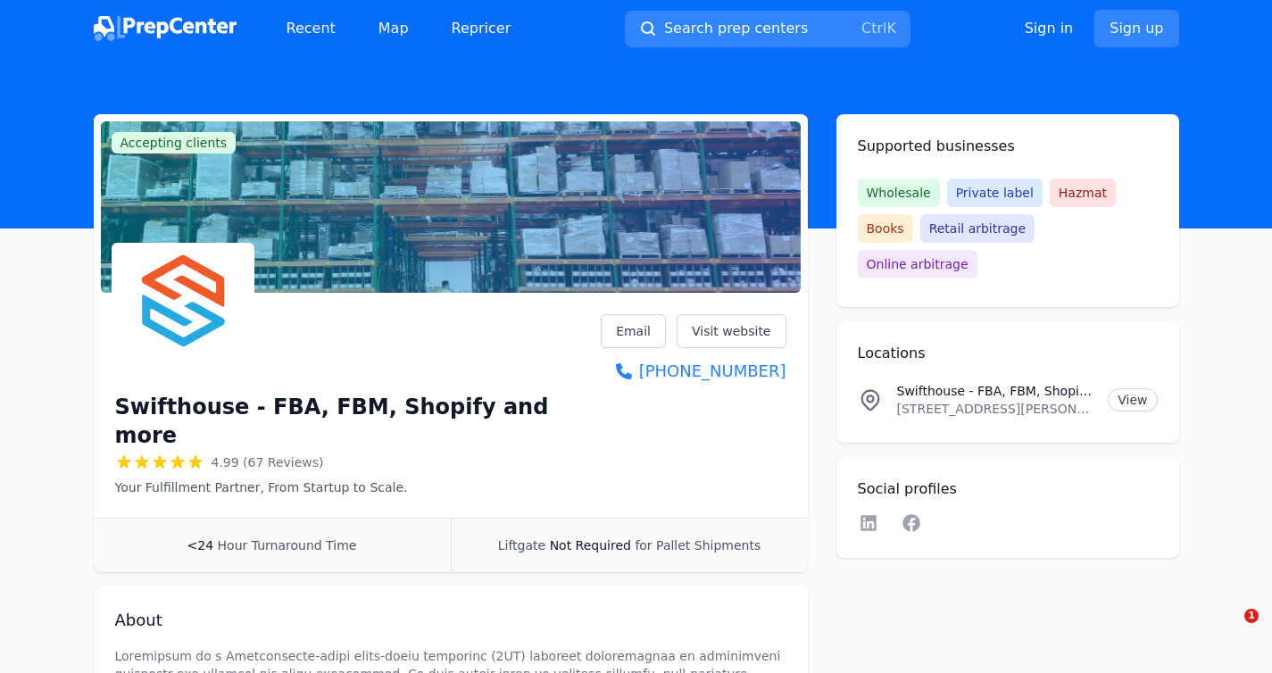  What do you see at coordinates (994, 193) in the screenshot?
I see `span: Private label` at bounding box center [994, 193].